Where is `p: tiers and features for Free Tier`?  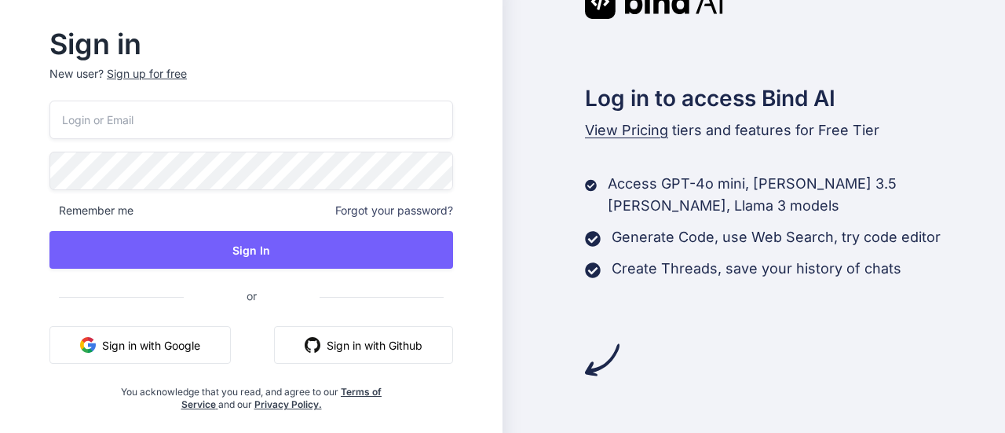 p: tiers and features for Free Tier is located at coordinates (795, 130).